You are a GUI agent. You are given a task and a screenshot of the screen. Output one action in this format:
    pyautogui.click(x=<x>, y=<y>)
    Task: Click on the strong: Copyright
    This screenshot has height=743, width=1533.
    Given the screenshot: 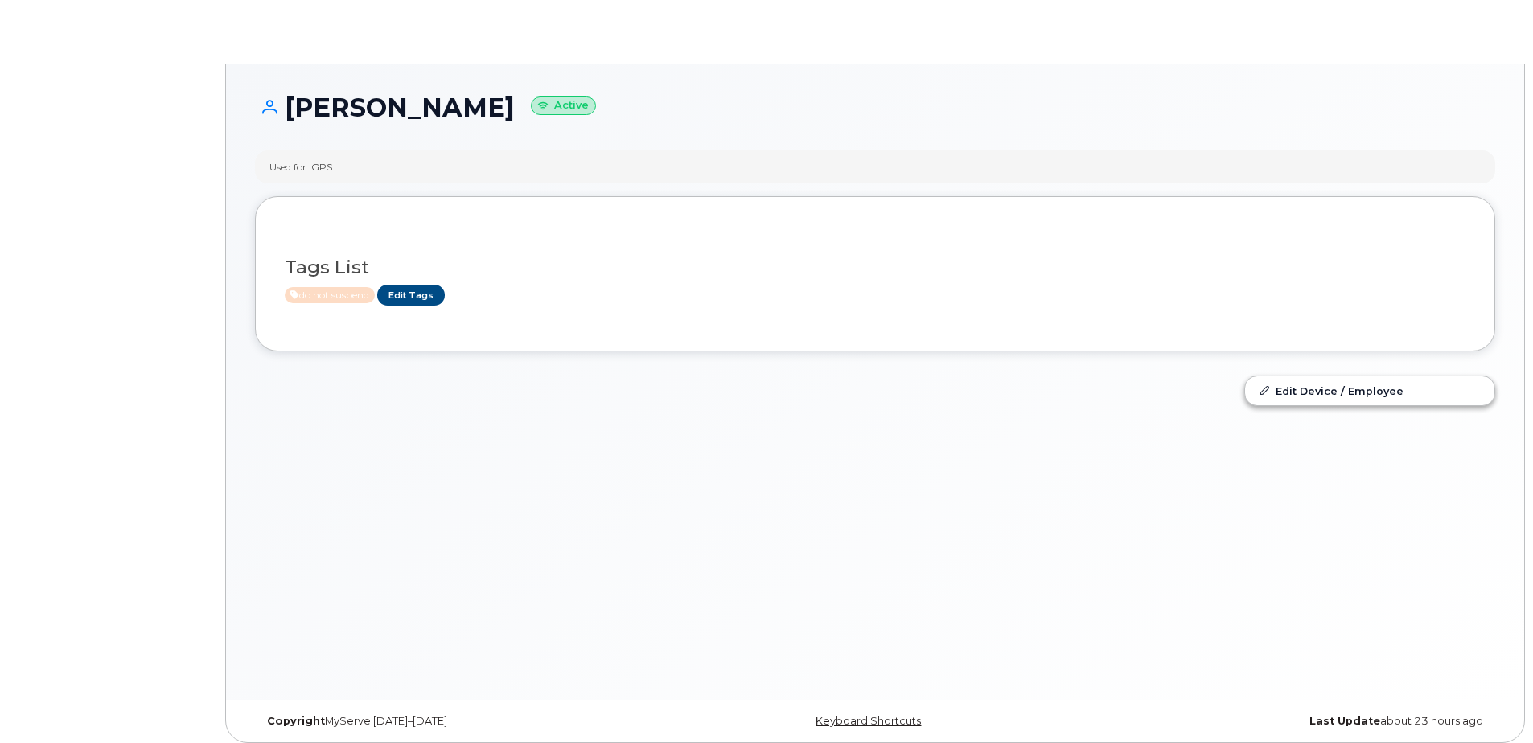 What is the action you would take?
    pyautogui.click(x=296, y=721)
    